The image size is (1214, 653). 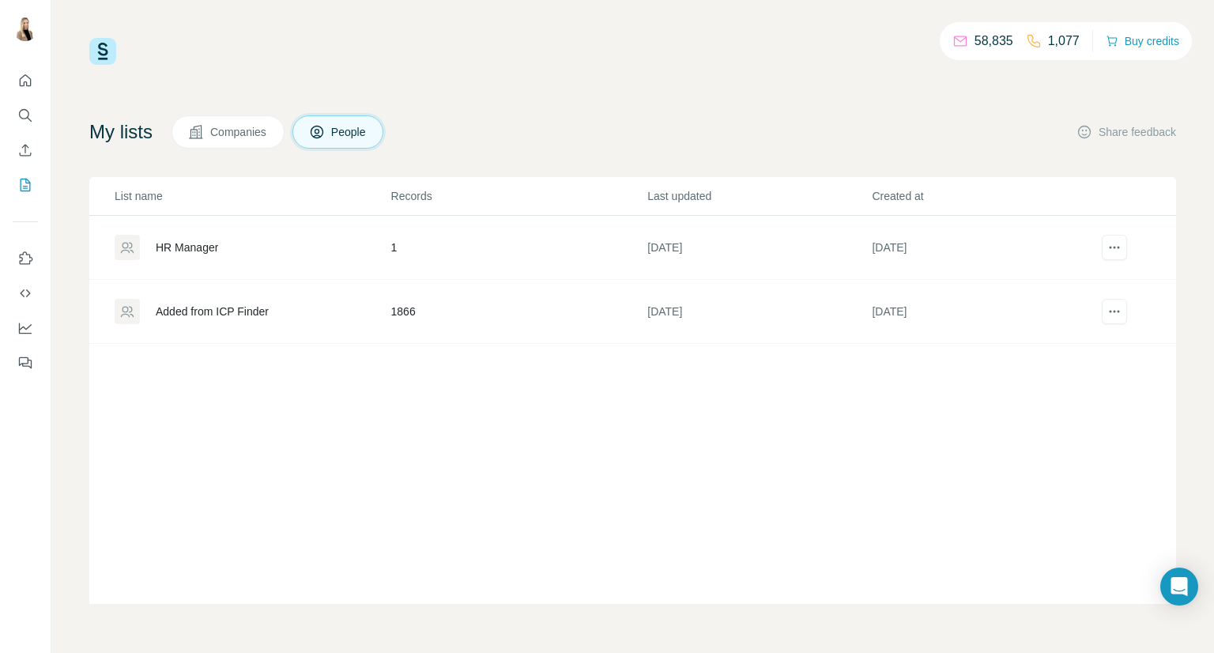 What do you see at coordinates (759, 196) in the screenshot?
I see `p: Last updated` at bounding box center [759, 196].